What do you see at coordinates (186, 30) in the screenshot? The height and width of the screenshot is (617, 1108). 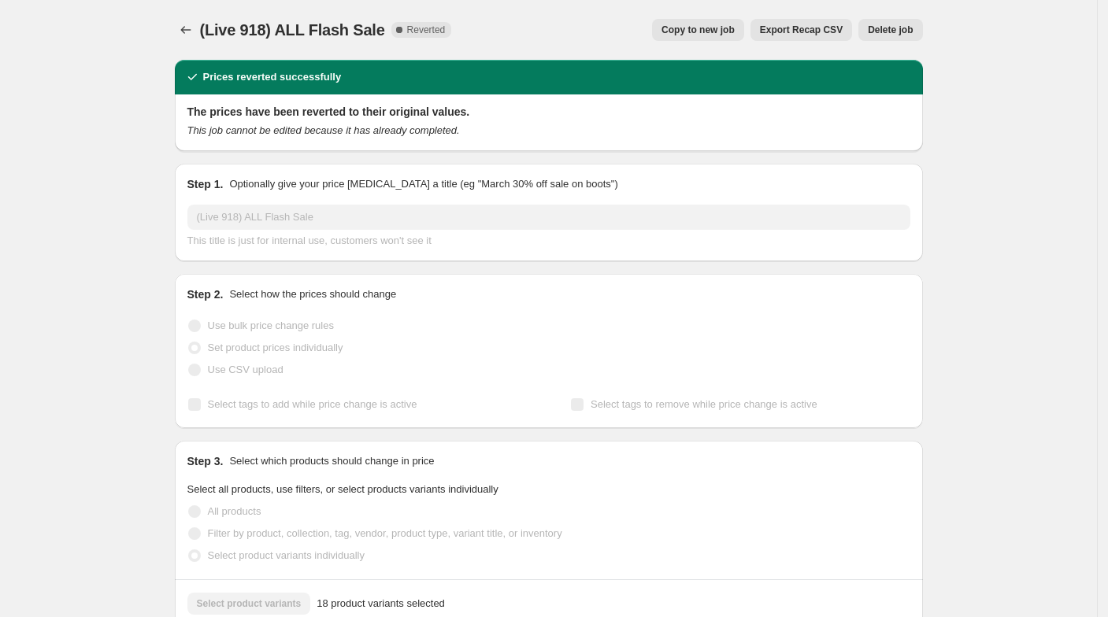 I see `button: Price change jobs` at bounding box center [186, 30].